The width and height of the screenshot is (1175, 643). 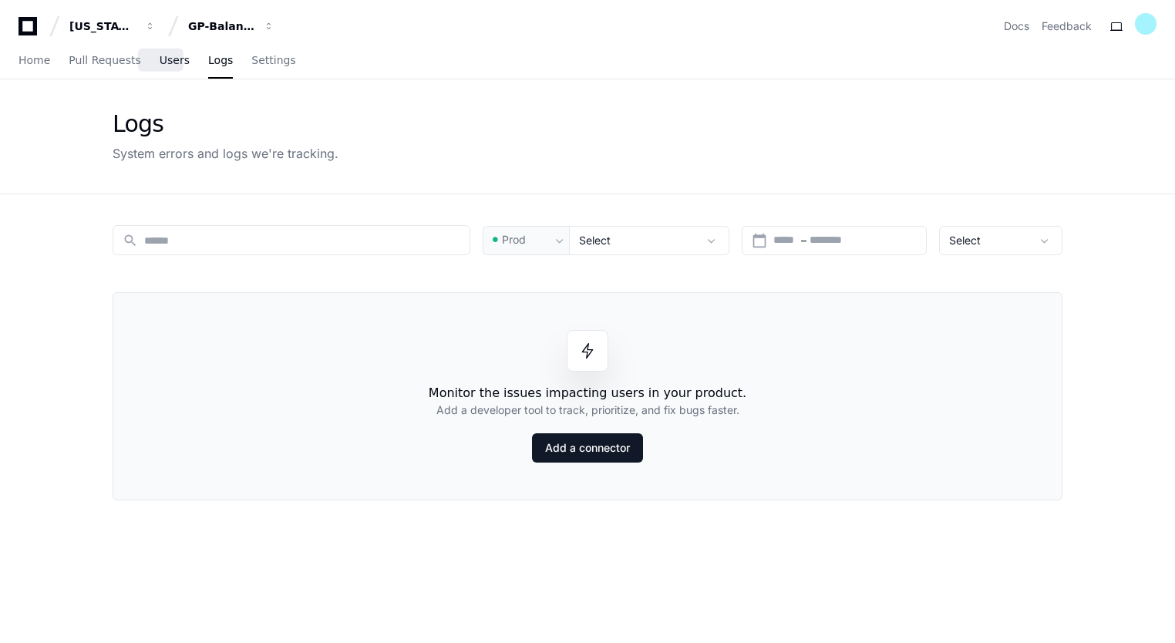 What do you see at coordinates (588, 393) in the screenshot?
I see `h1: Monitor the issues impacting users in your product.` at bounding box center [588, 393].